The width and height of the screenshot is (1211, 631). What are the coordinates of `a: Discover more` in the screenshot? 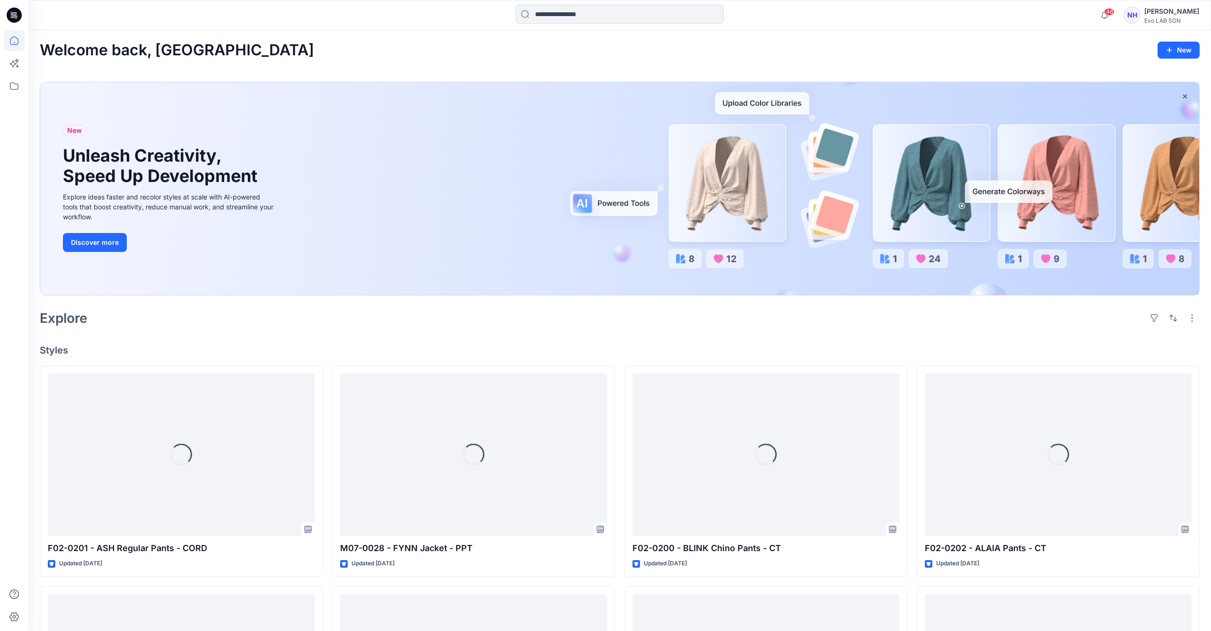 It's located at (169, 243).